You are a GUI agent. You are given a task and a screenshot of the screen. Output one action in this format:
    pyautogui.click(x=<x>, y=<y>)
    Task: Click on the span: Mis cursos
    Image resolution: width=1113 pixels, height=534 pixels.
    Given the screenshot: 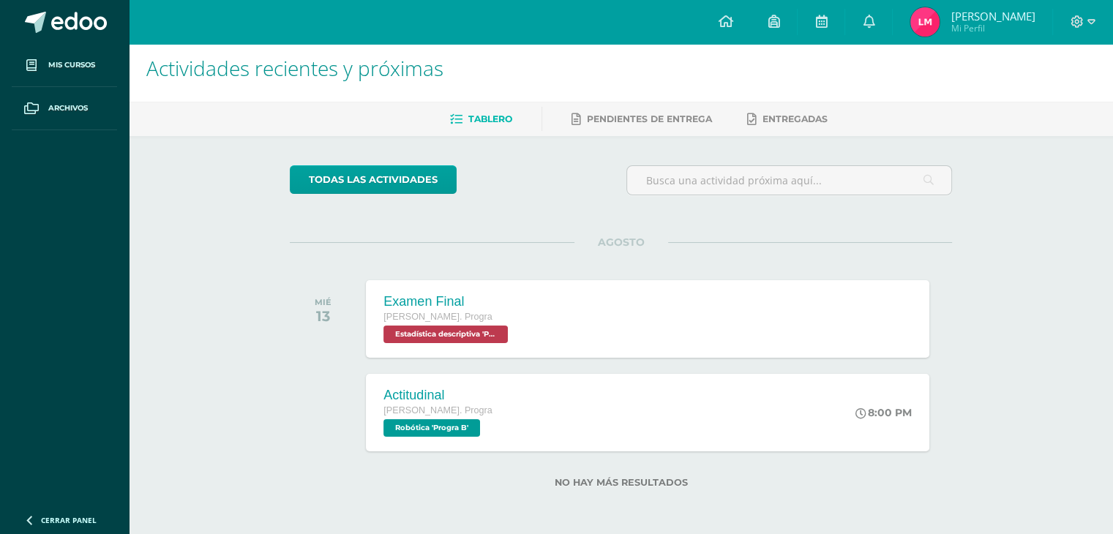 What is the action you would take?
    pyautogui.click(x=72, y=65)
    